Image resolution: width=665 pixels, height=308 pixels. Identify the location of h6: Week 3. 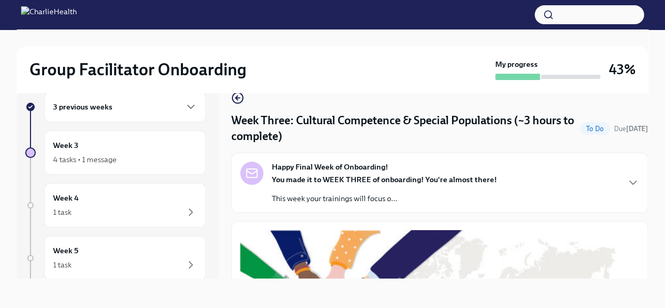
(66, 145).